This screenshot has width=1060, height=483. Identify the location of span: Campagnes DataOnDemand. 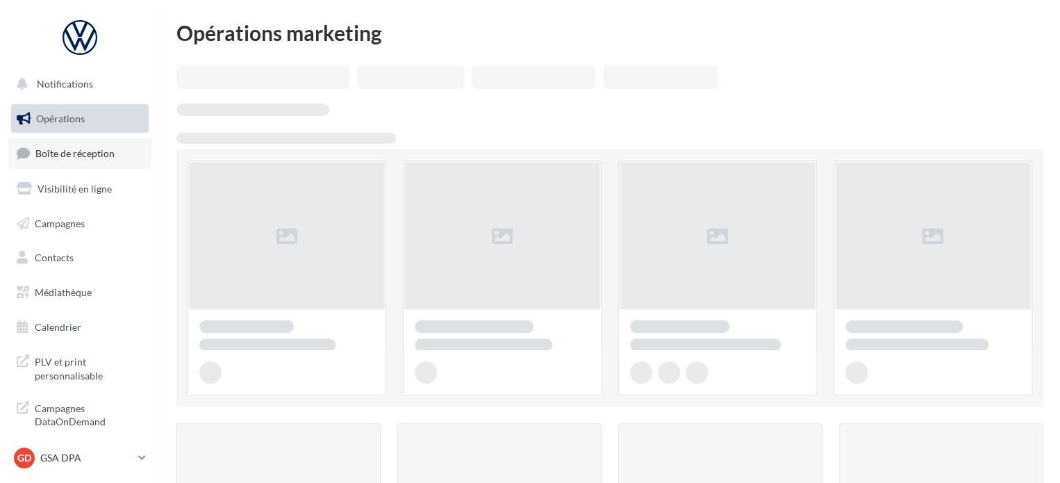
(89, 413).